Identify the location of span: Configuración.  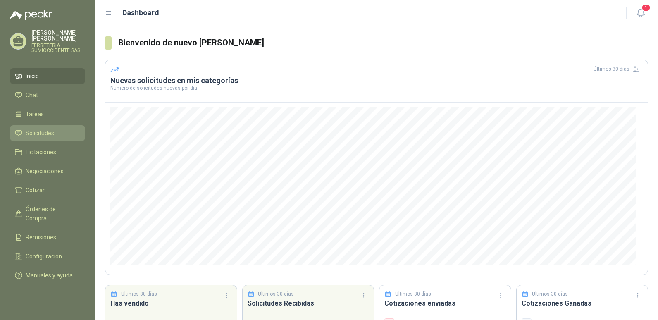
(44, 256).